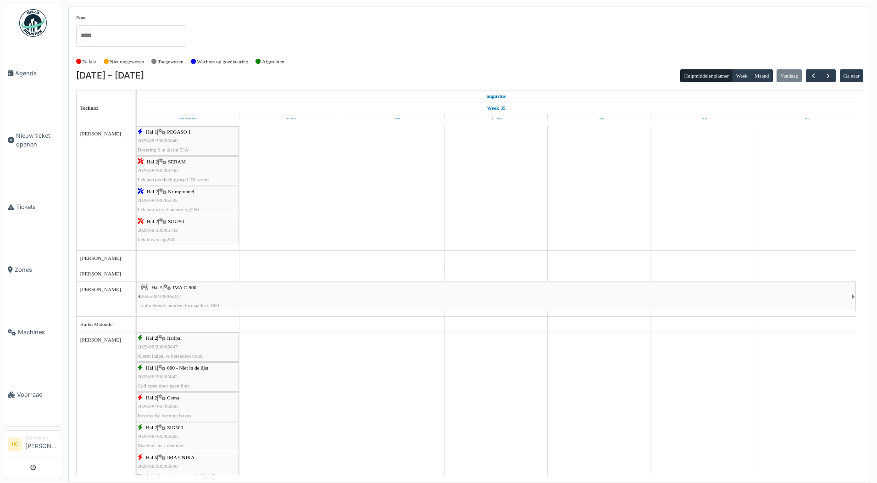 This screenshot has width=877, height=483. What do you see at coordinates (706, 76) in the screenshot?
I see `button: Hulpmiddelenplanner` at bounding box center [706, 76].